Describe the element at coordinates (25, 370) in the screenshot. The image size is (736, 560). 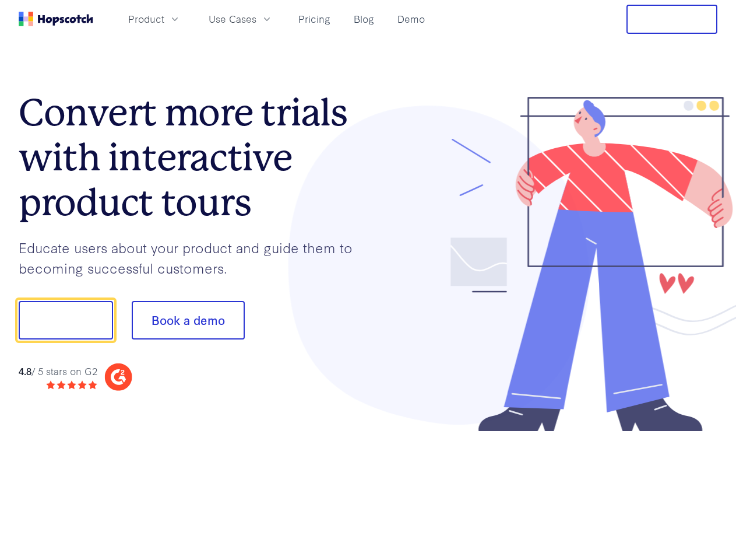
I see `strong: 4.8` at that location.